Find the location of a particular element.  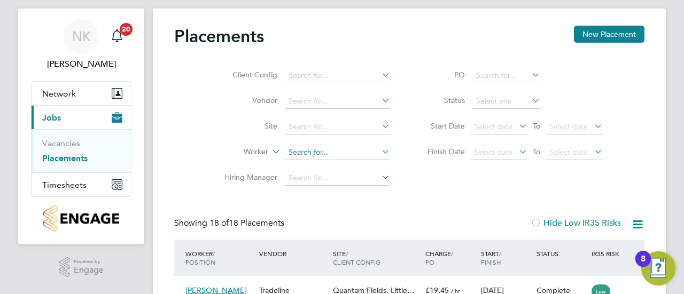

span: / Finish is located at coordinates (491, 258).